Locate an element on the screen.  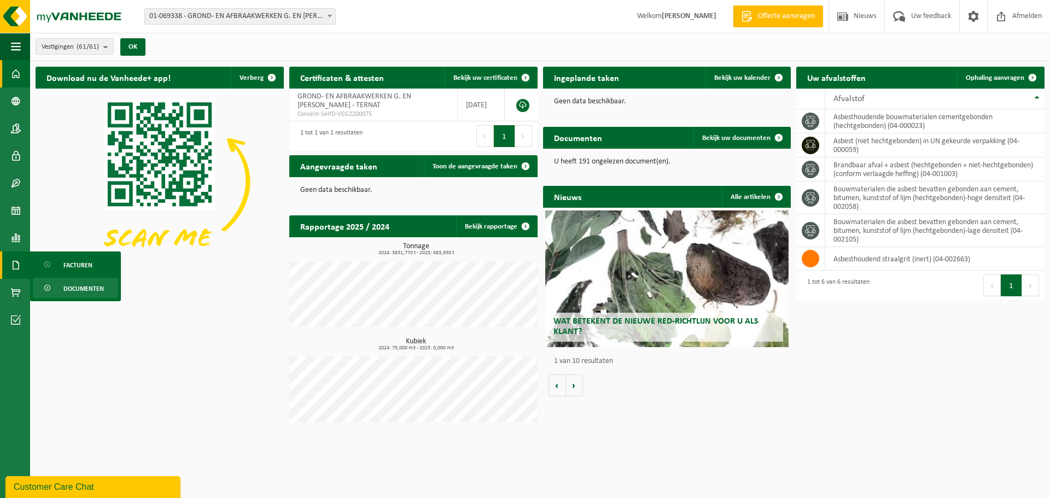
p: U heeft 191 ongelezen document(en). is located at coordinates (667, 162).